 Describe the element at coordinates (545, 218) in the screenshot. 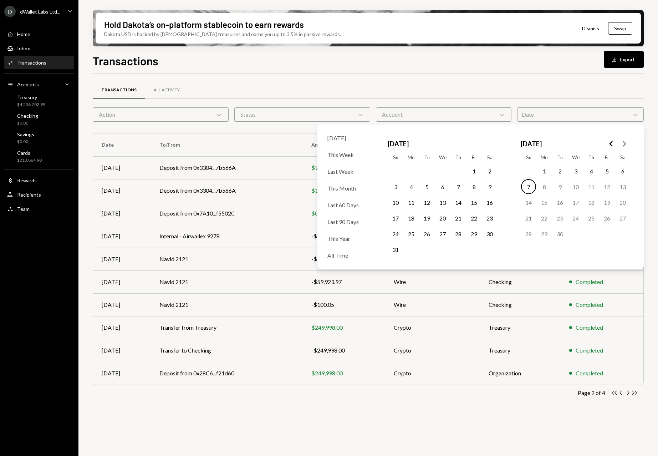

I see `button: Monday, September 22nd, 2025` at that location.